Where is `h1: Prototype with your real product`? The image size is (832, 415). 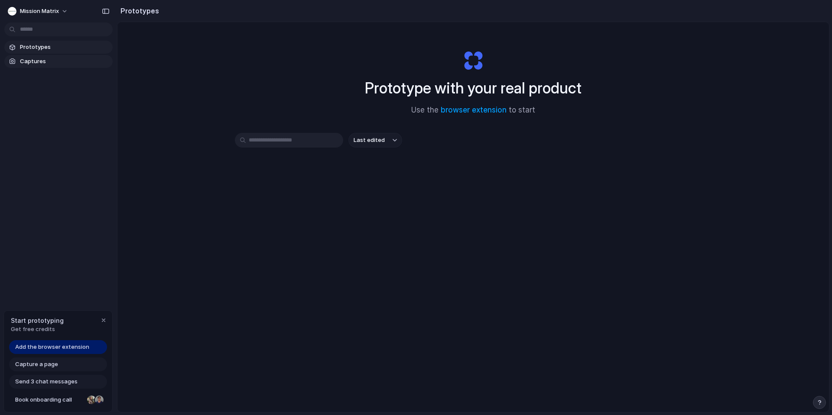
h1: Prototype with your real product is located at coordinates (473, 88).